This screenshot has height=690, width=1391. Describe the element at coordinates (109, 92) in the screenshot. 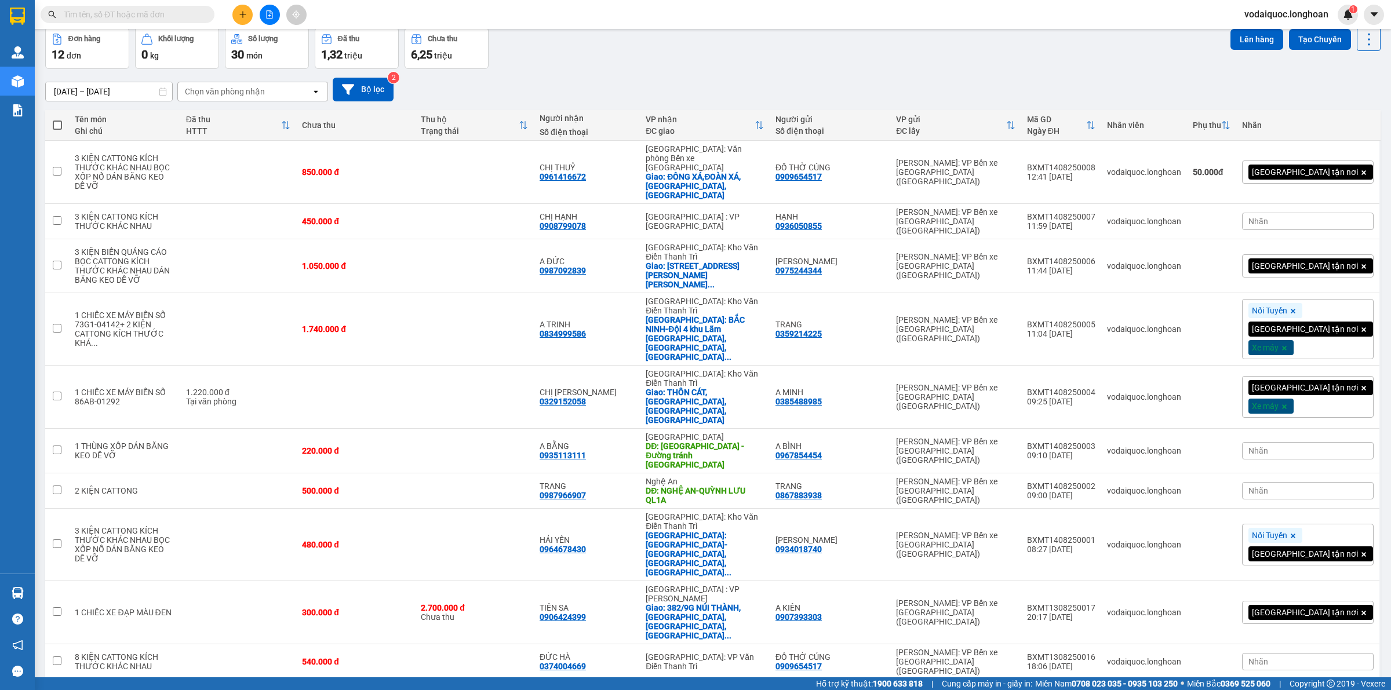

I see `input: Select a date range.` at that location.